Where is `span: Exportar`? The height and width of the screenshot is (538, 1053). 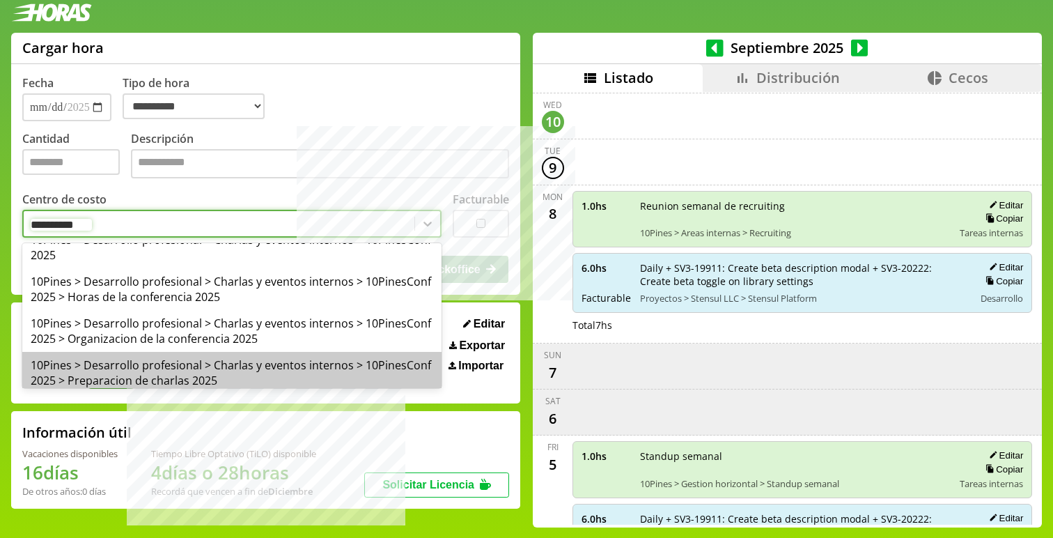
span: Exportar is located at coordinates (482, 346).